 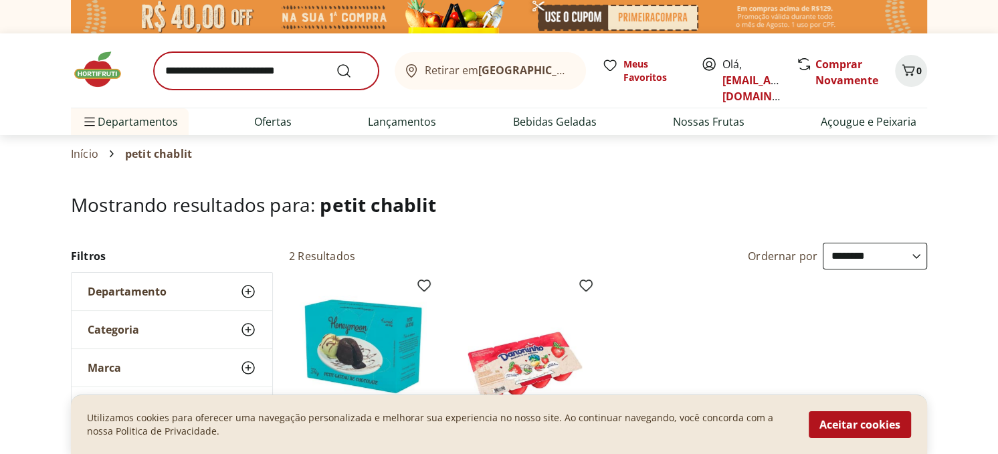 What do you see at coordinates (322, 256) in the screenshot?
I see `h2: 2 Resultados` at bounding box center [322, 256].